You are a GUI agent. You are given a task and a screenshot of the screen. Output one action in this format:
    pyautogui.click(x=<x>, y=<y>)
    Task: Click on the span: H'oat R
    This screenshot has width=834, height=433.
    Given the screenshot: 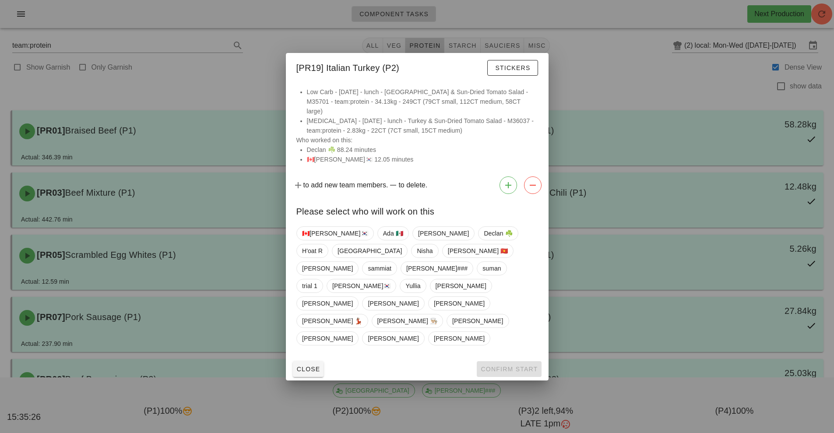 What is the action you would take?
    pyautogui.click(x=312, y=251)
    